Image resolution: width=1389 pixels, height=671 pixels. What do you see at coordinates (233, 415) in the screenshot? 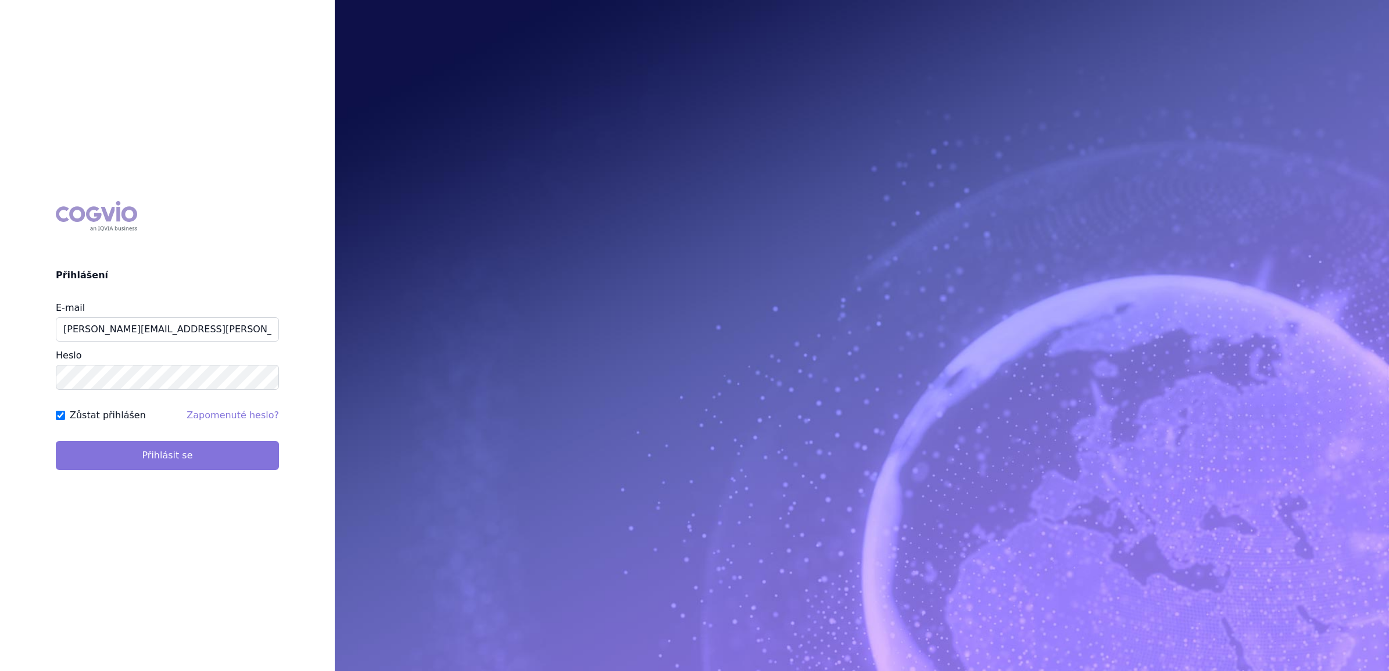
I see `a: Zapomenuté heslo?` at bounding box center [233, 415].